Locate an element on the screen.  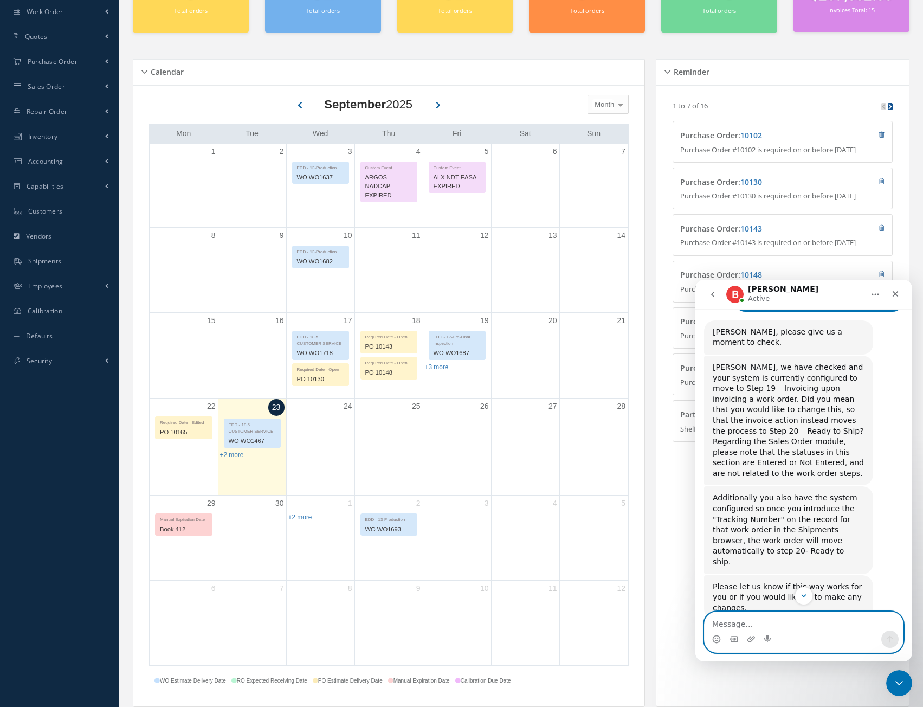
div: WO WO1682 is located at coordinates (320, 261).